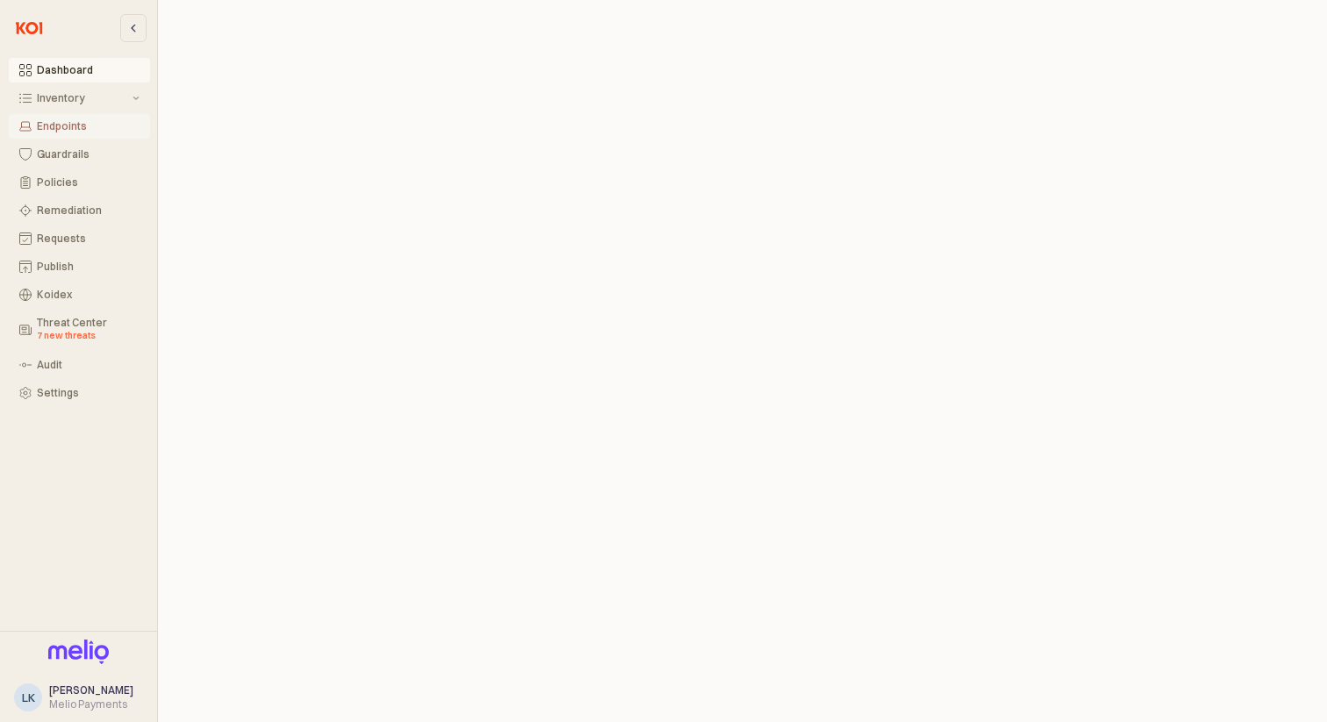 The image size is (1327, 722). Describe the element at coordinates (88, 365) in the screenshot. I see `div: Audit` at that location.